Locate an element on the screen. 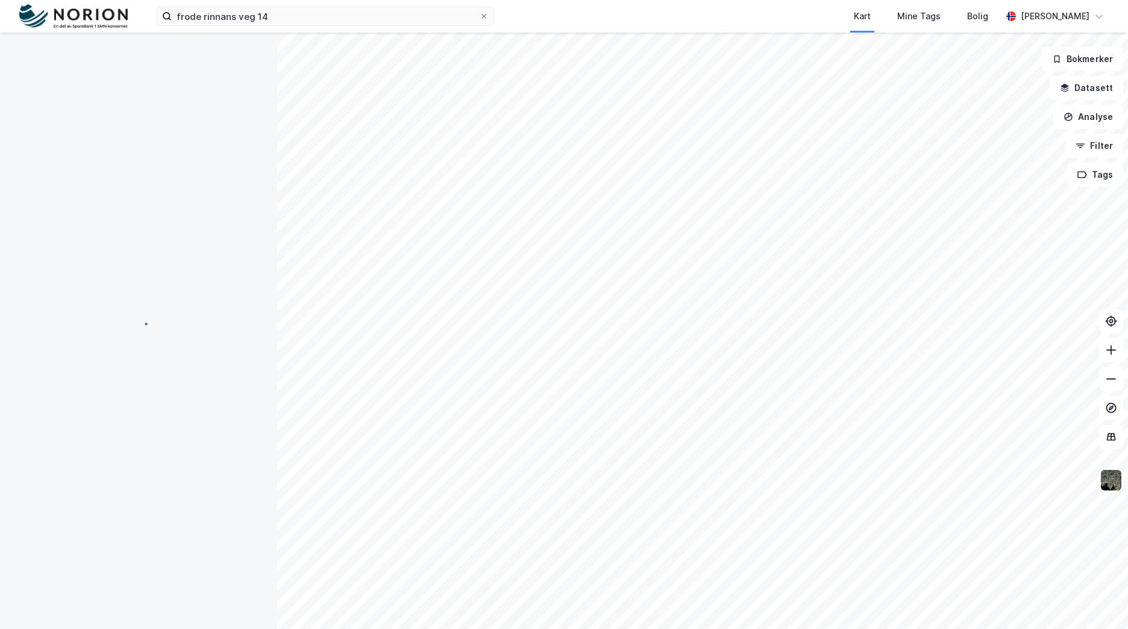 The image size is (1128, 629). button: Tags is located at coordinates (1095, 175).